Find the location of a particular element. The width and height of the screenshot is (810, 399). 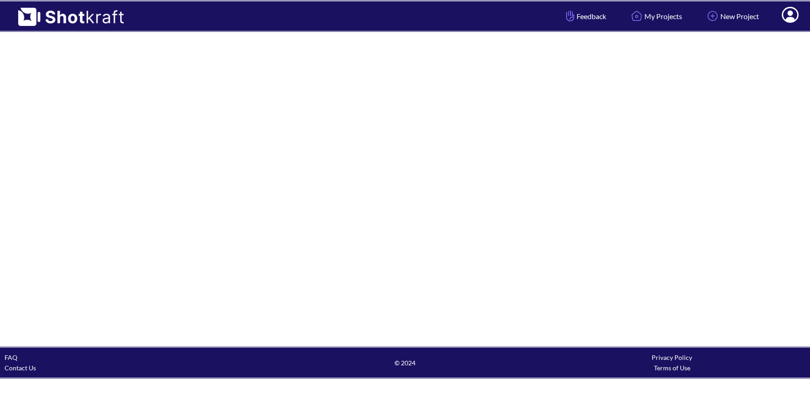

a: My Projects is located at coordinates (655, 16).